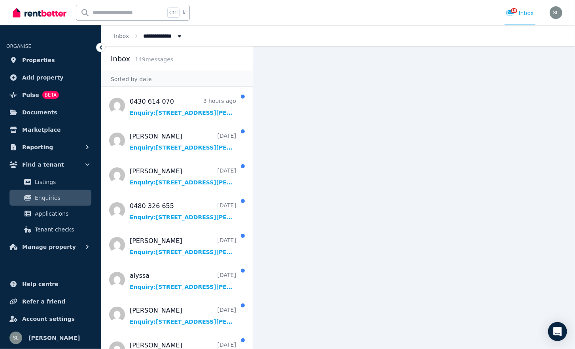 This screenshot has height=349, width=575. Describe the element at coordinates (50, 302) in the screenshot. I see `a: Refer a friend` at that location.